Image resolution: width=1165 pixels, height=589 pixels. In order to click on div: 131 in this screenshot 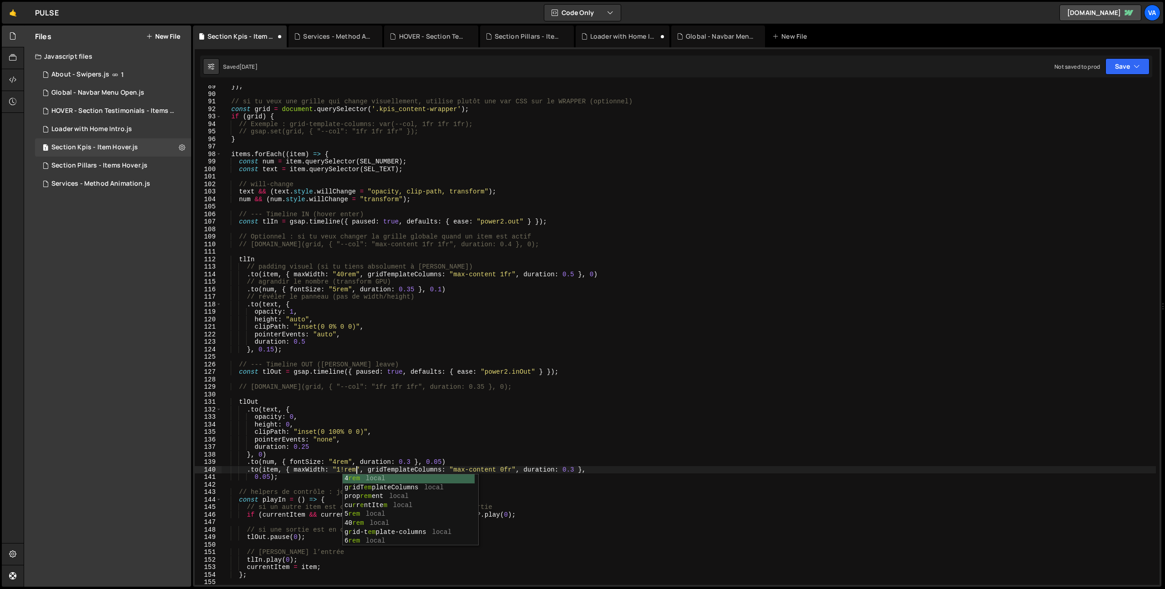, I will do `click(208, 402)`.